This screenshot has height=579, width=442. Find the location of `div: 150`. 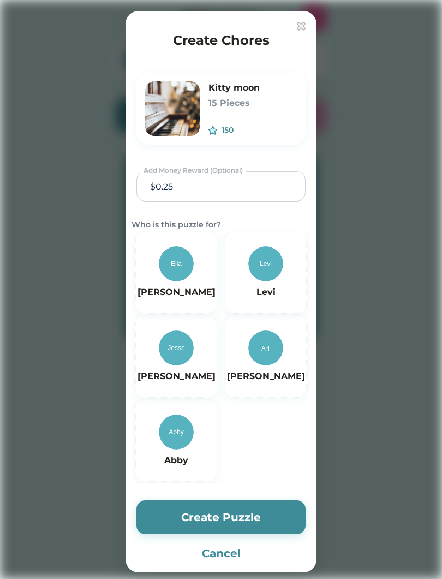

div: 150 is located at coordinates (259, 130).